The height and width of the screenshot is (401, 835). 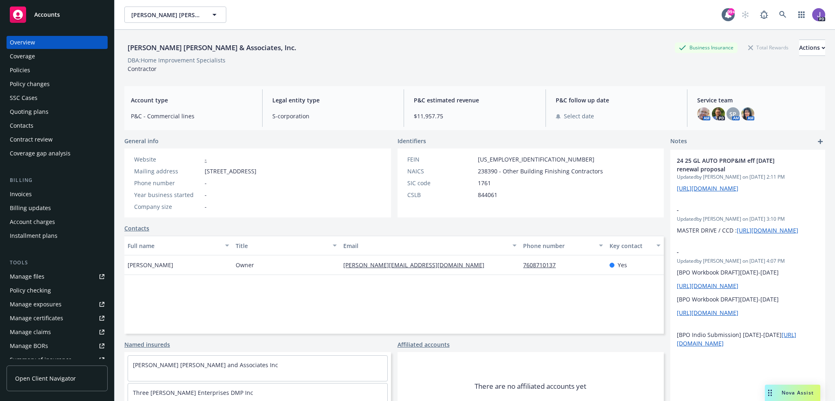 What do you see at coordinates (57, 304) in the screenshot?
I see `a: Manage exposures` at bounding box center [57, 304].